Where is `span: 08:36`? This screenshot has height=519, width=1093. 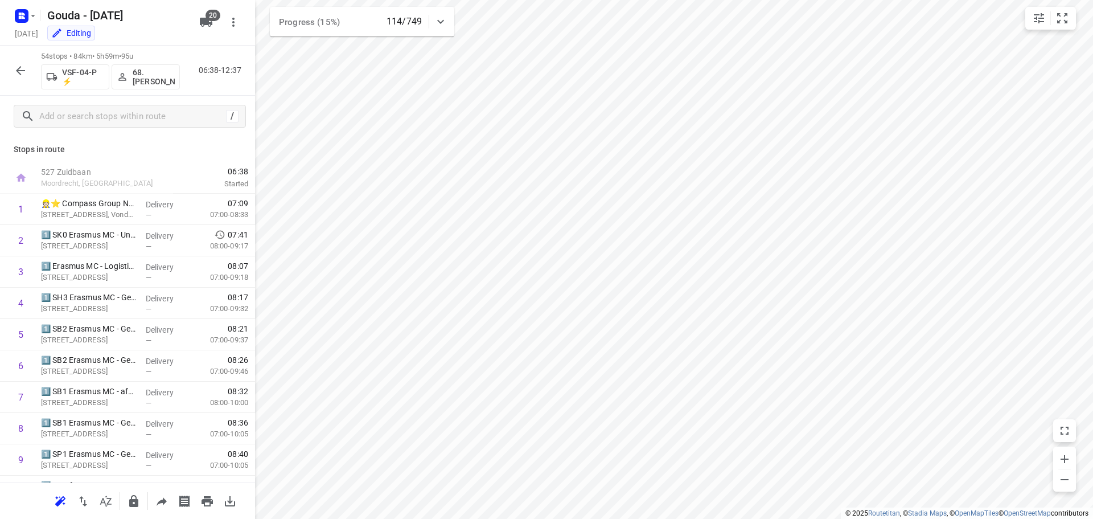 span: 08:36 is located at coordinates (238, 422).